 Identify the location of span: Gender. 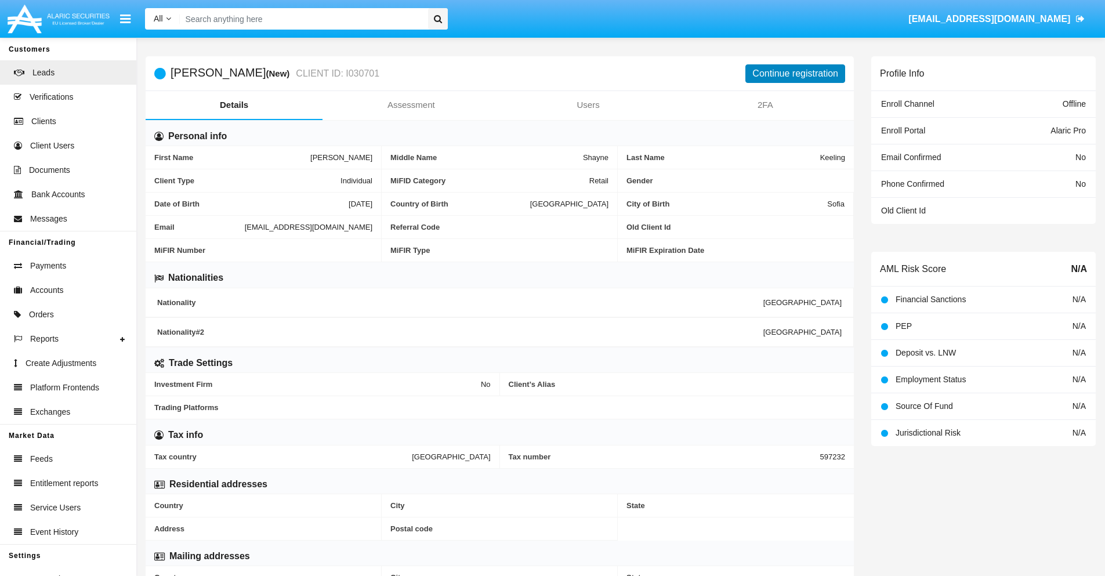
(736, 180).